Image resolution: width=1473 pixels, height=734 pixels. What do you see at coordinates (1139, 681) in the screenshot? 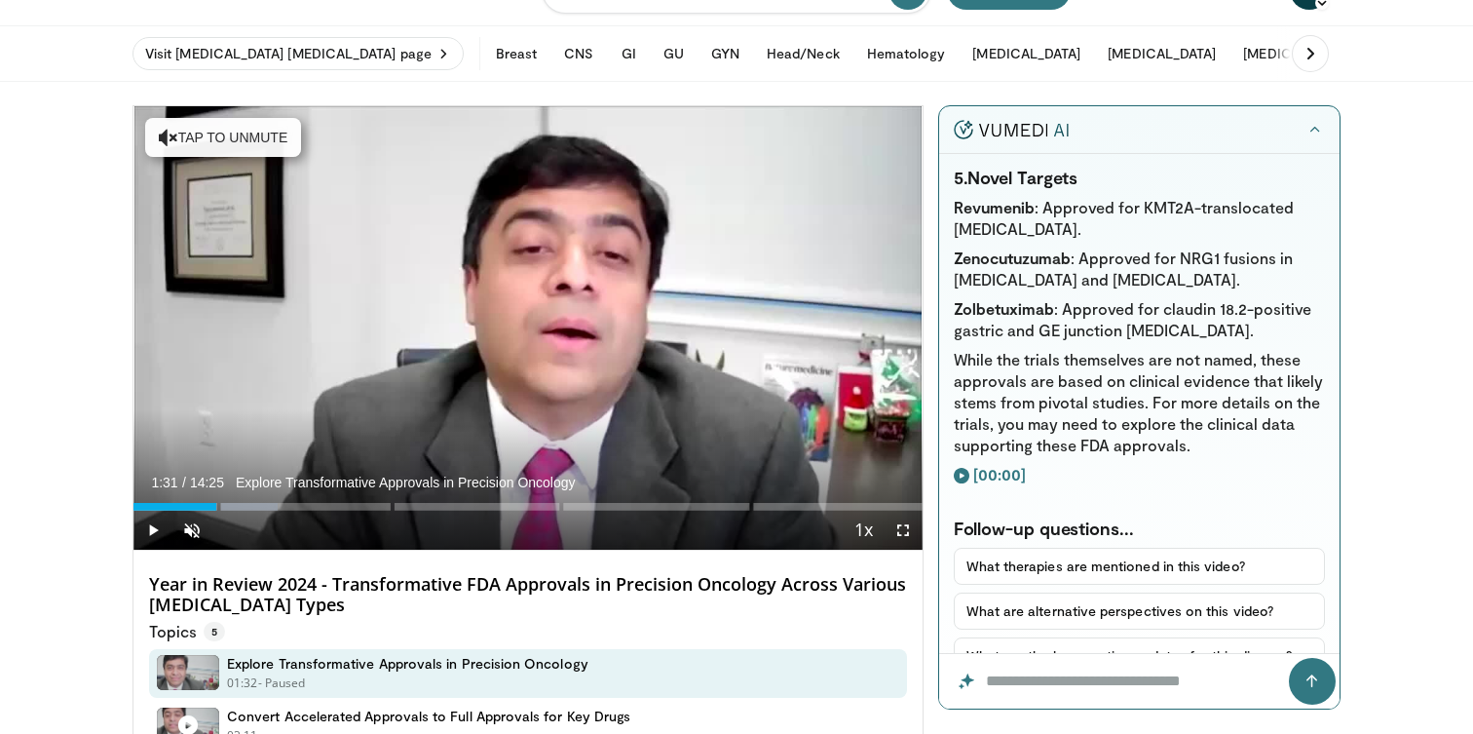
I see `input: Question for the AI` at bounding box center [1139, 681].